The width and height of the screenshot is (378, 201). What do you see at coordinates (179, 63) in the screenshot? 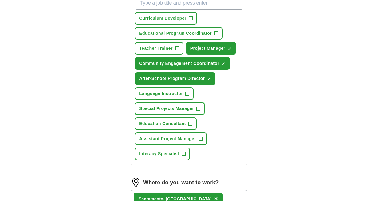
I see `span: Community Engagement Coordinator` at bounding box center [179, 63].